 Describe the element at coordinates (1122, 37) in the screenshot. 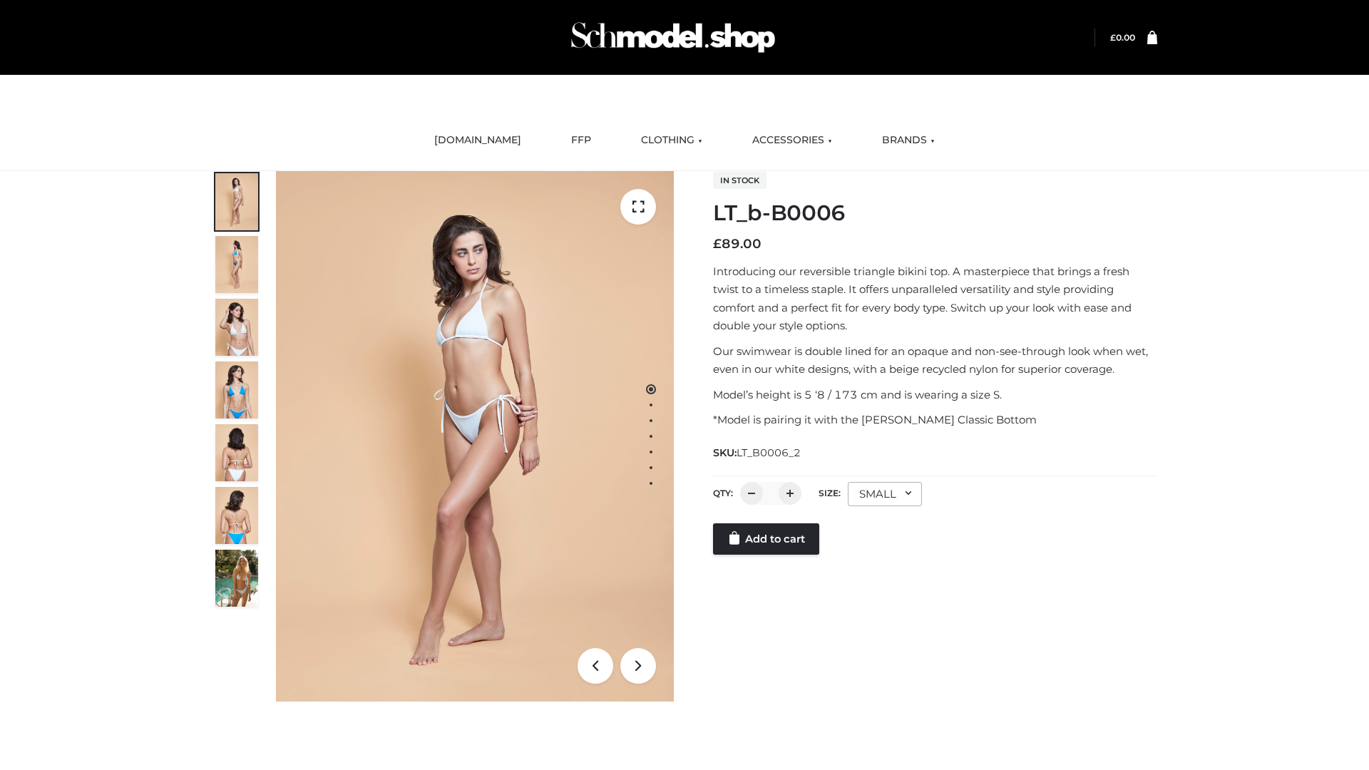

I see `a: £0.00` at that location.